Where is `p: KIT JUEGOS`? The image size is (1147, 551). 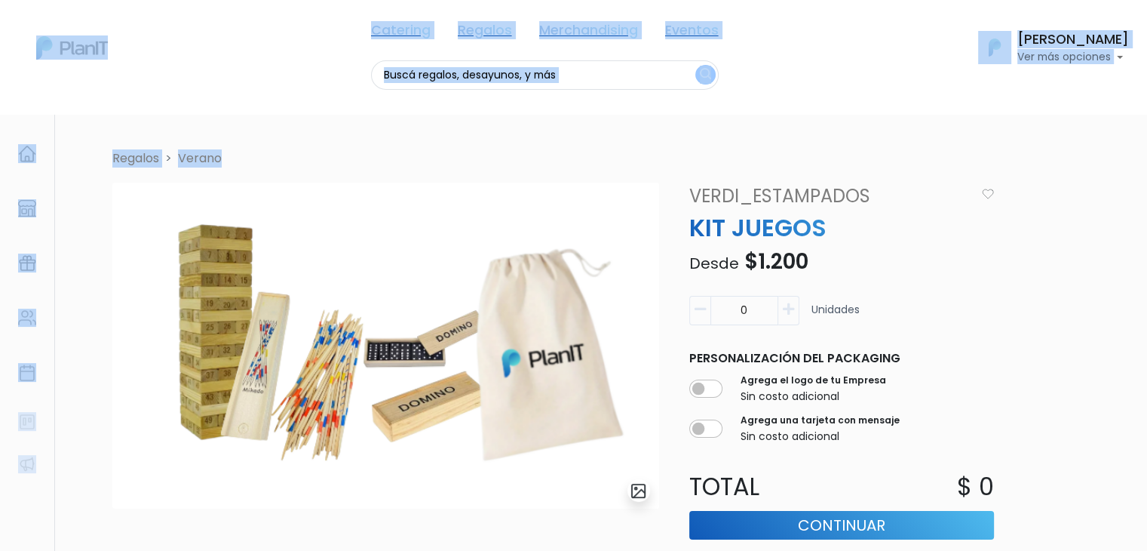
p: KIT JUEGOS is located at coordinates (842, 228).